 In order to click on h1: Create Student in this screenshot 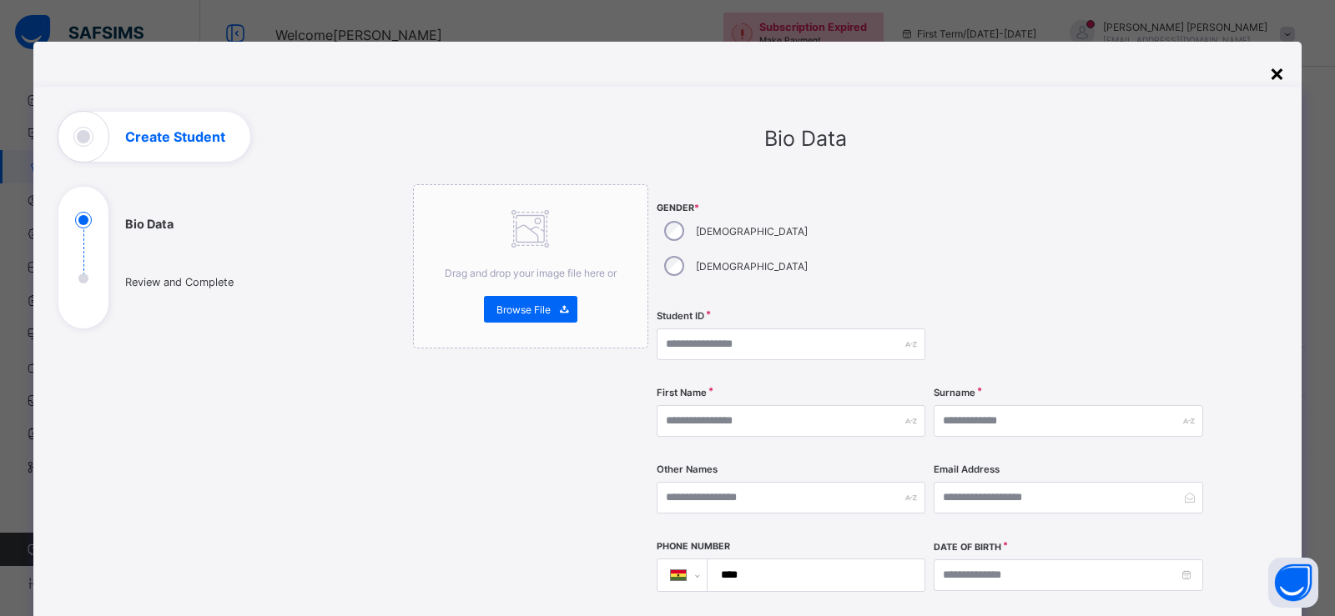, I will do `click(175, 137)`.